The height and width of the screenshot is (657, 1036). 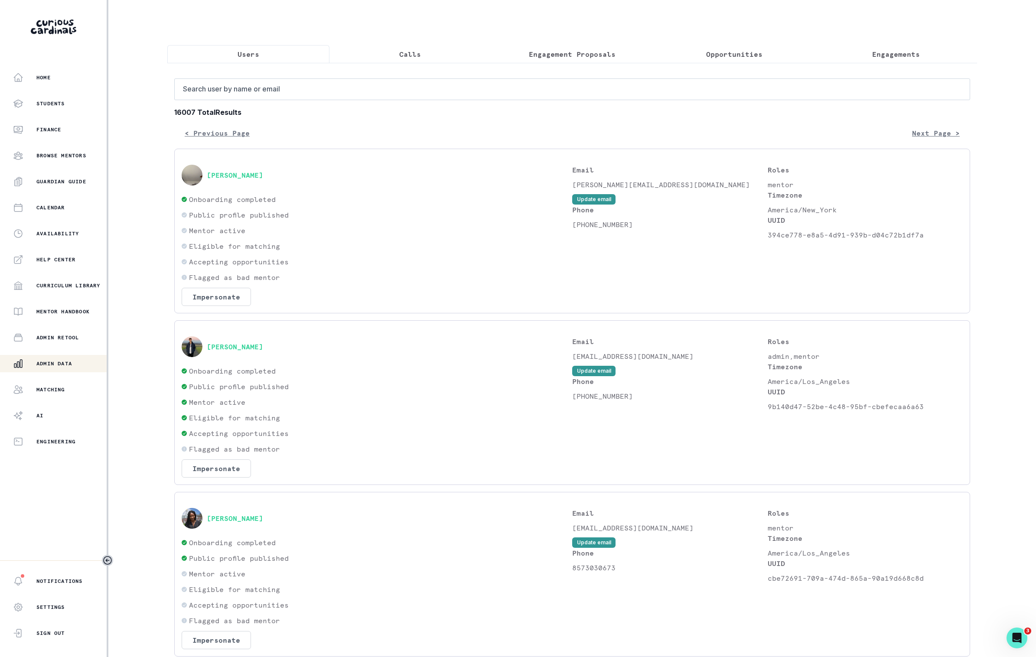 What do you see at coordinates (865, 407) in the screenshot?
I see `p: 9b140d47-52be-4c48-95bf-cbefecaa6a63` at bounding box center [865, 407].